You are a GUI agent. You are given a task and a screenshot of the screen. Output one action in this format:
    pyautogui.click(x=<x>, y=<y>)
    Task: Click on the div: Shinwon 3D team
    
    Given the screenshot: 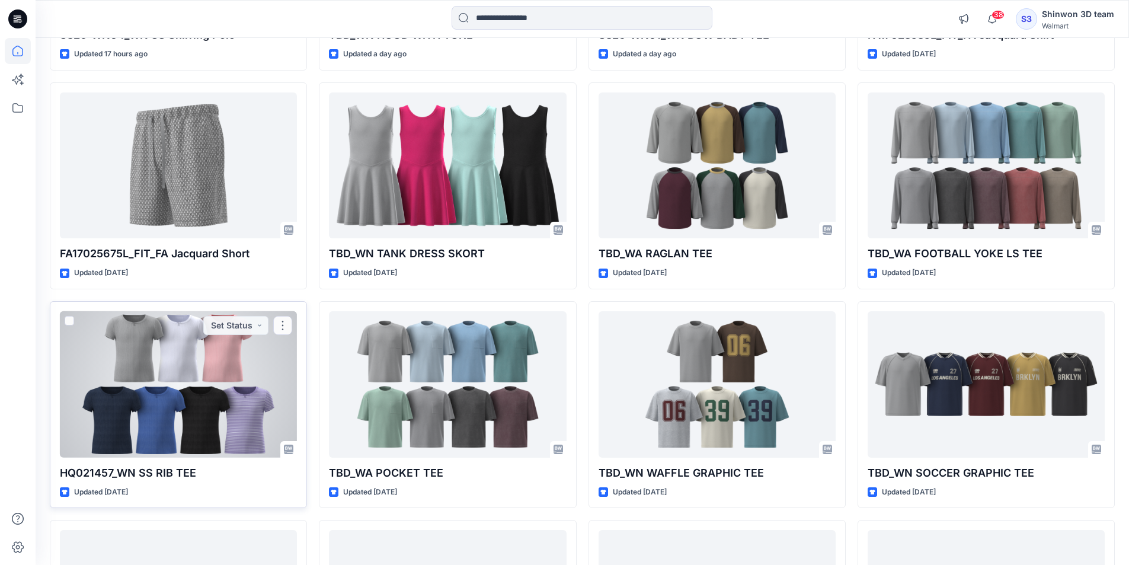 What is the action you would take?
    pyautogui.click(x=1078, y=14)
    